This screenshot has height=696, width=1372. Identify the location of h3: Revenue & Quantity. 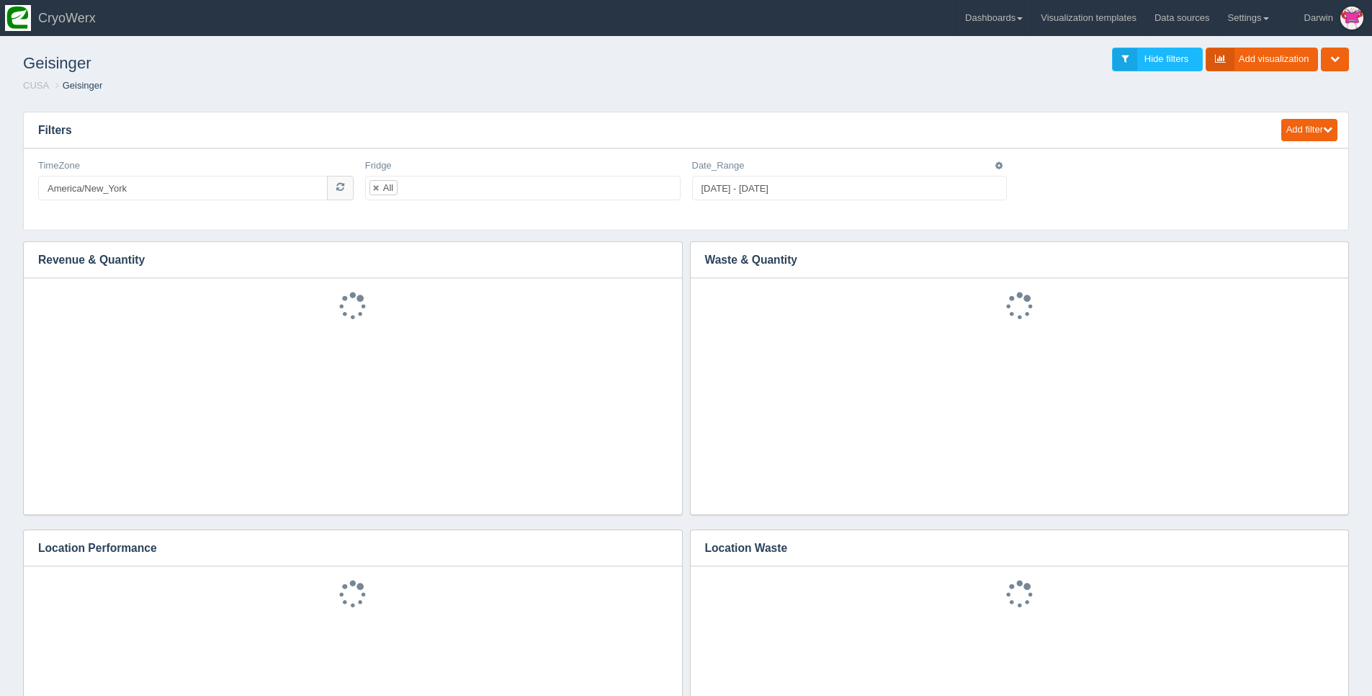
(342, 260).